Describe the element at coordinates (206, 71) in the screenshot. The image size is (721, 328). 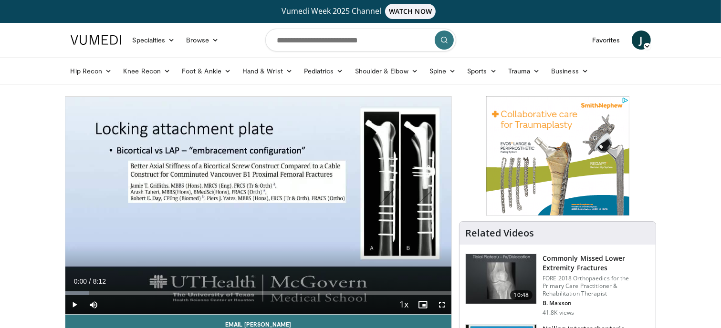
I see `a: Foot & Ankle` at that location.